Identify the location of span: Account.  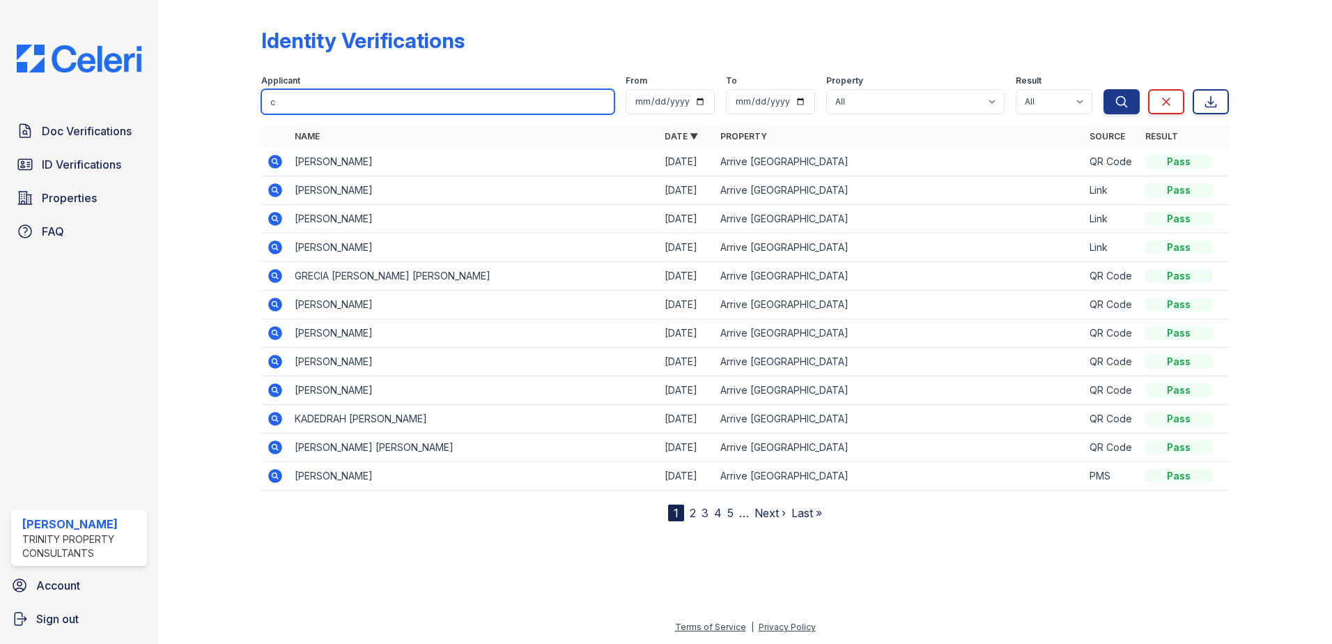
(58, 585).